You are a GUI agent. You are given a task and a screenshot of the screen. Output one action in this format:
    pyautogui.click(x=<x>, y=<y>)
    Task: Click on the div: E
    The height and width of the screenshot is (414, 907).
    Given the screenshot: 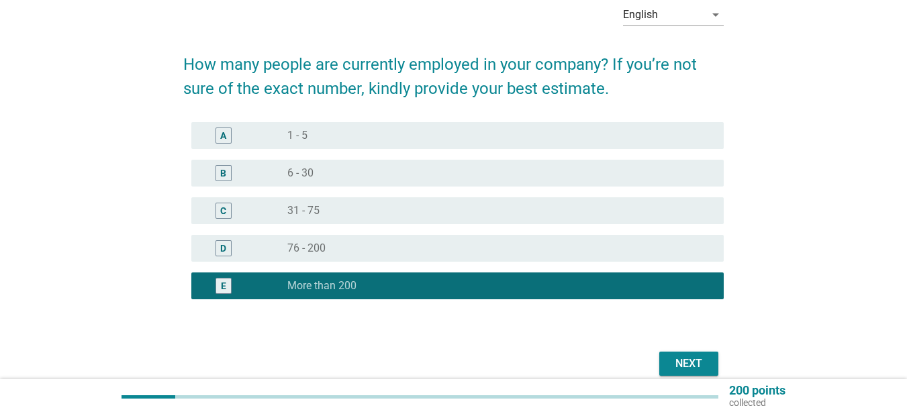 What is the action you would take?
    pyautogui.click(x=223, y=286)
    